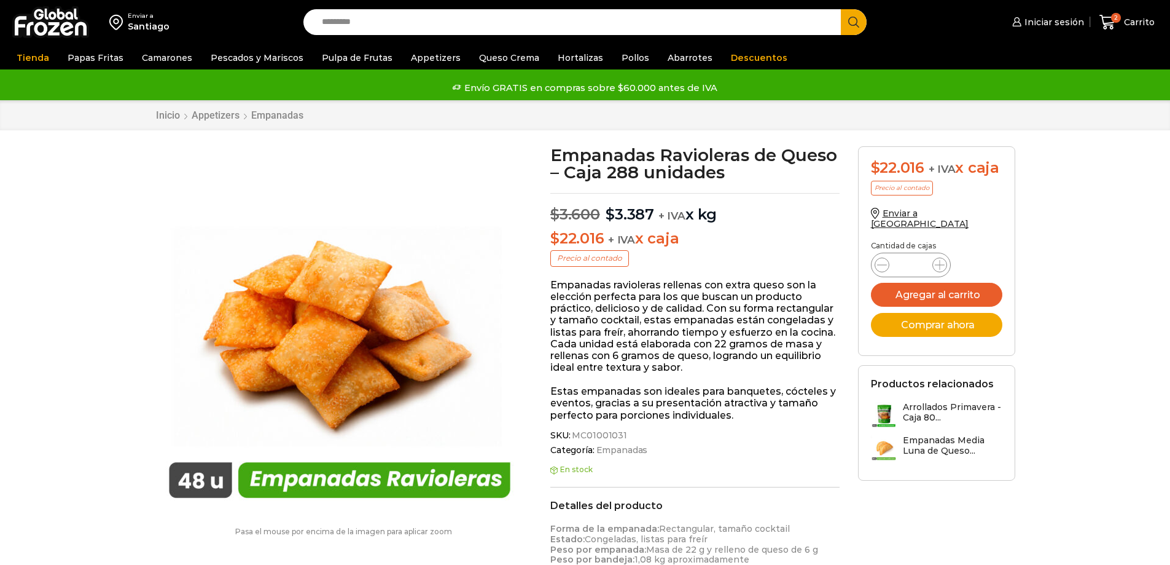  What do you see at coordinates (581, 58) in the screenshot?
I see `a: Hortalizas` at bounding box center [581, 58].